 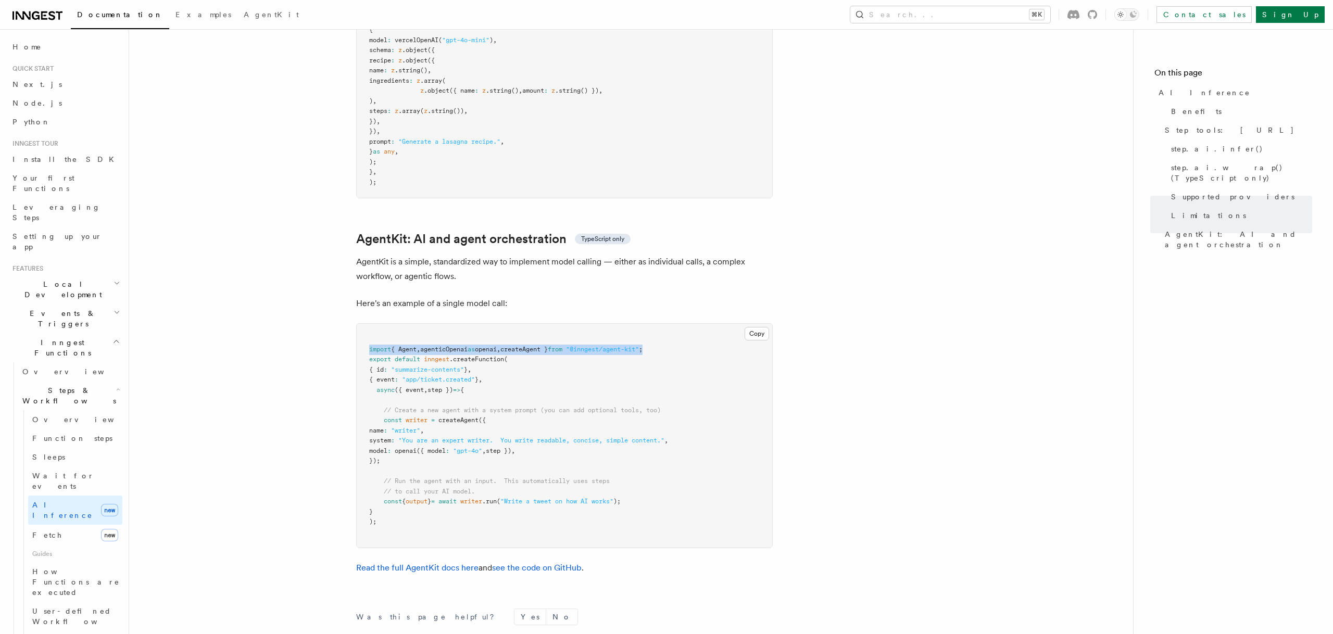 I want to click on span: system, so click(x=380, y=440).